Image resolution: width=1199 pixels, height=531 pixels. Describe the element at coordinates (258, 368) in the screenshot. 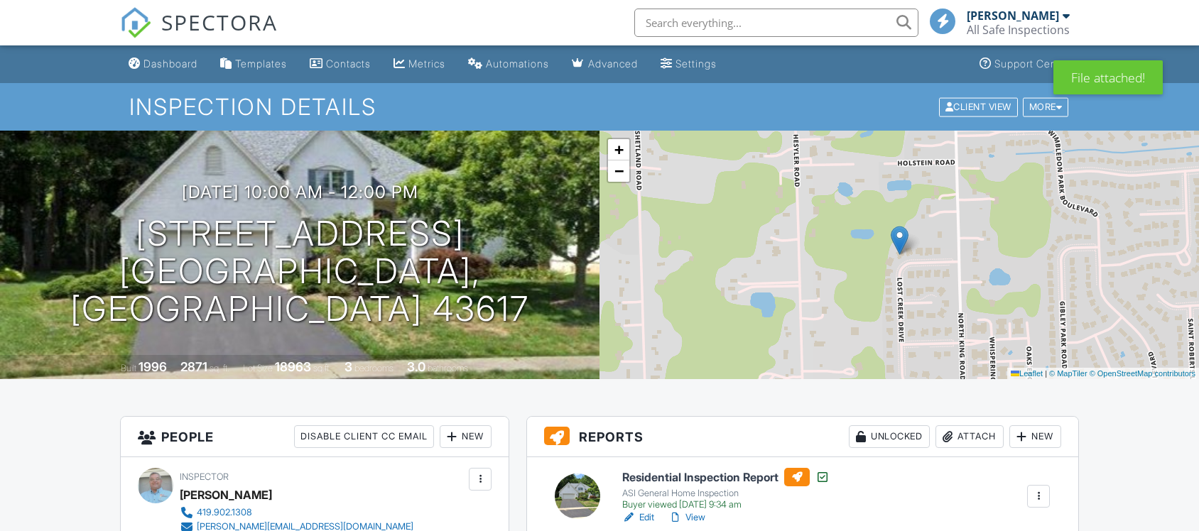

I see `span: Lot Size` at that location.